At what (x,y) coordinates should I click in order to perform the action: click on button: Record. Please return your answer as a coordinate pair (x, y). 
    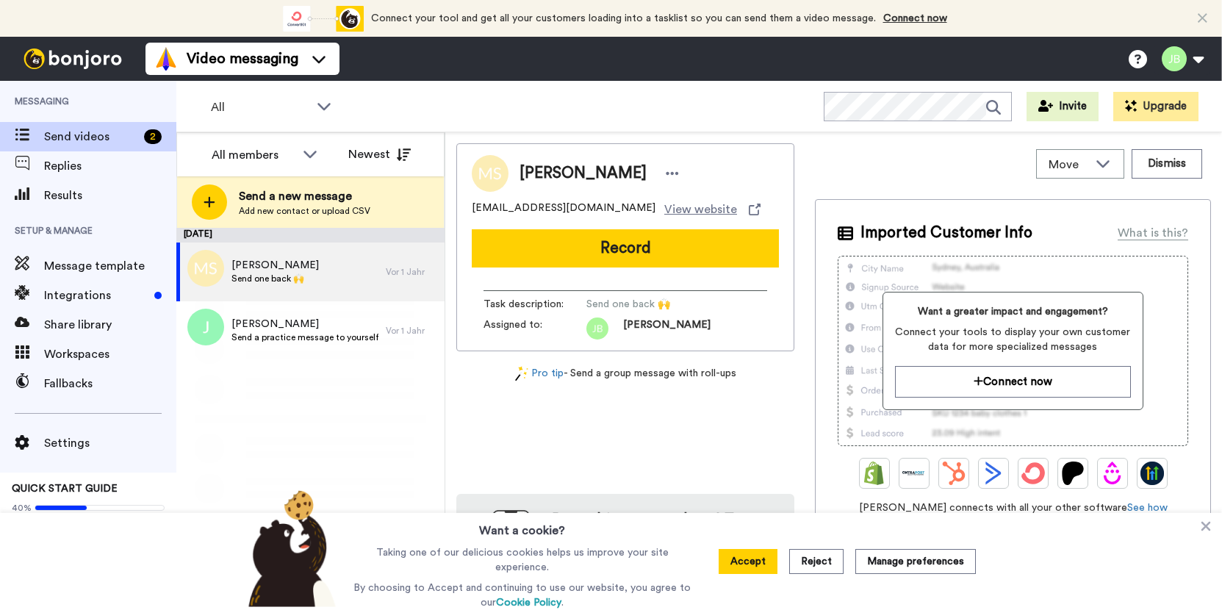
    Looking at the image, I should click on (625, 248).